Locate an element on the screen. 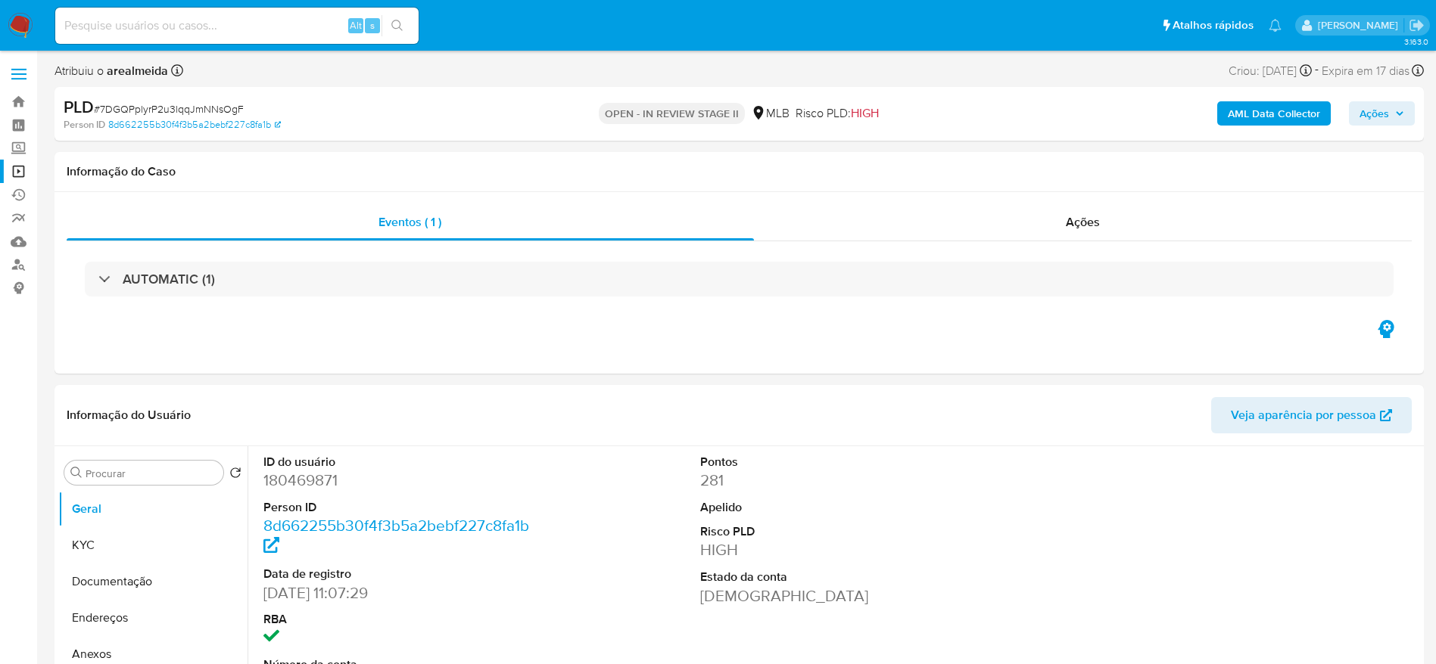 This screenshot has height=664, width=1436. span: Atribuiu o is located at coordinates (111, 71).